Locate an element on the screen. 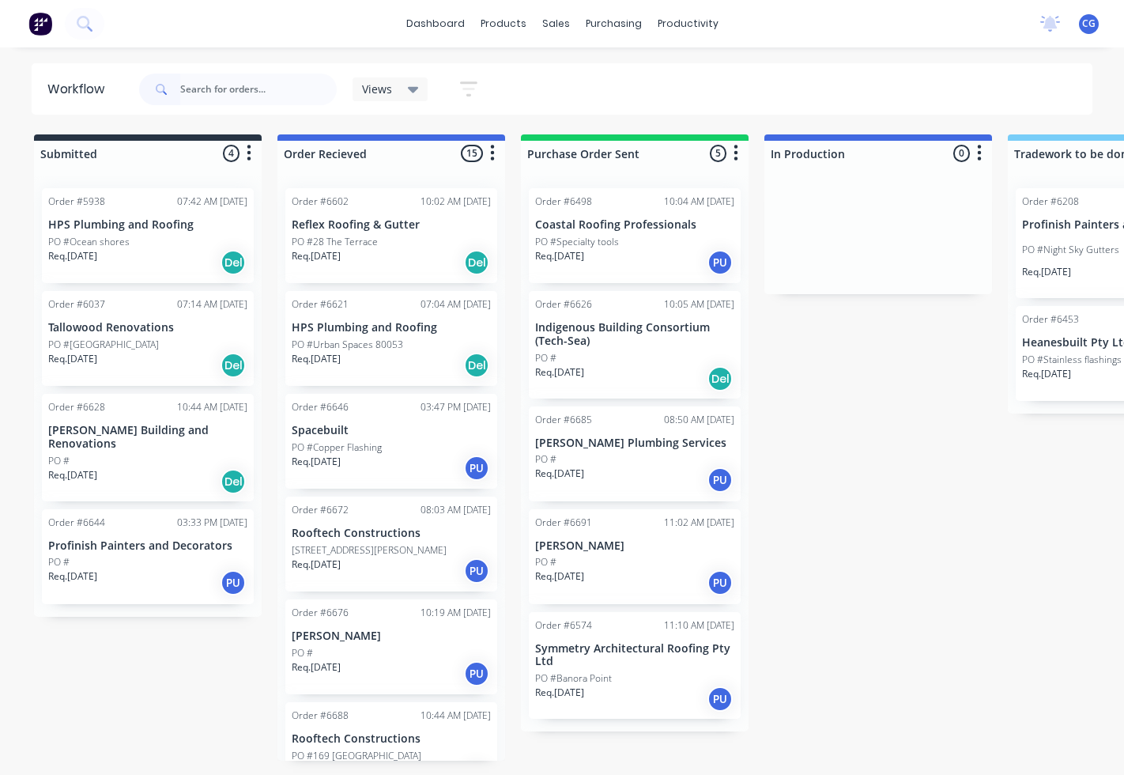 This screenshot has width=1124, height=775. div: Workflow is located at coordinates (80, 89).